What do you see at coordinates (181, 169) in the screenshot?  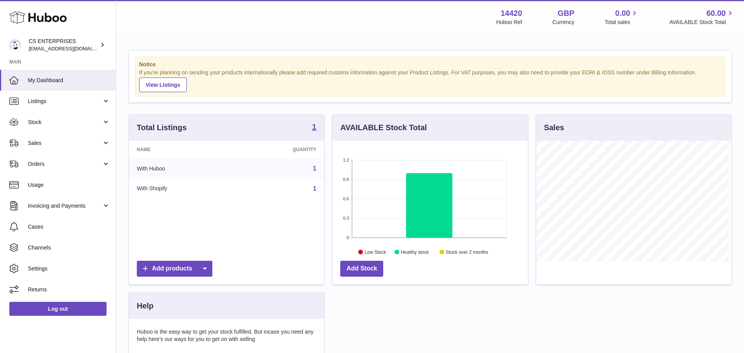 I see `td: With Huboo` at bounding box center [181, 169].